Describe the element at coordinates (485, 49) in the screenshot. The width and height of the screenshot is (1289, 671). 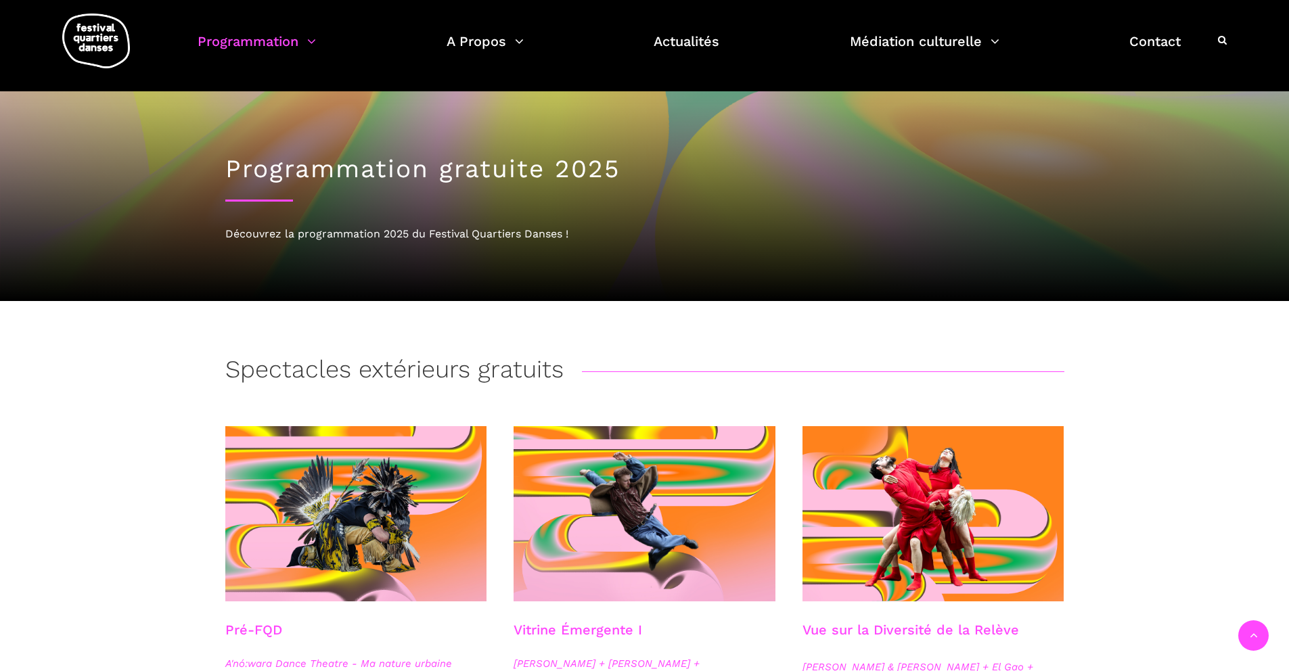
I see `a: A Propos` at that location.